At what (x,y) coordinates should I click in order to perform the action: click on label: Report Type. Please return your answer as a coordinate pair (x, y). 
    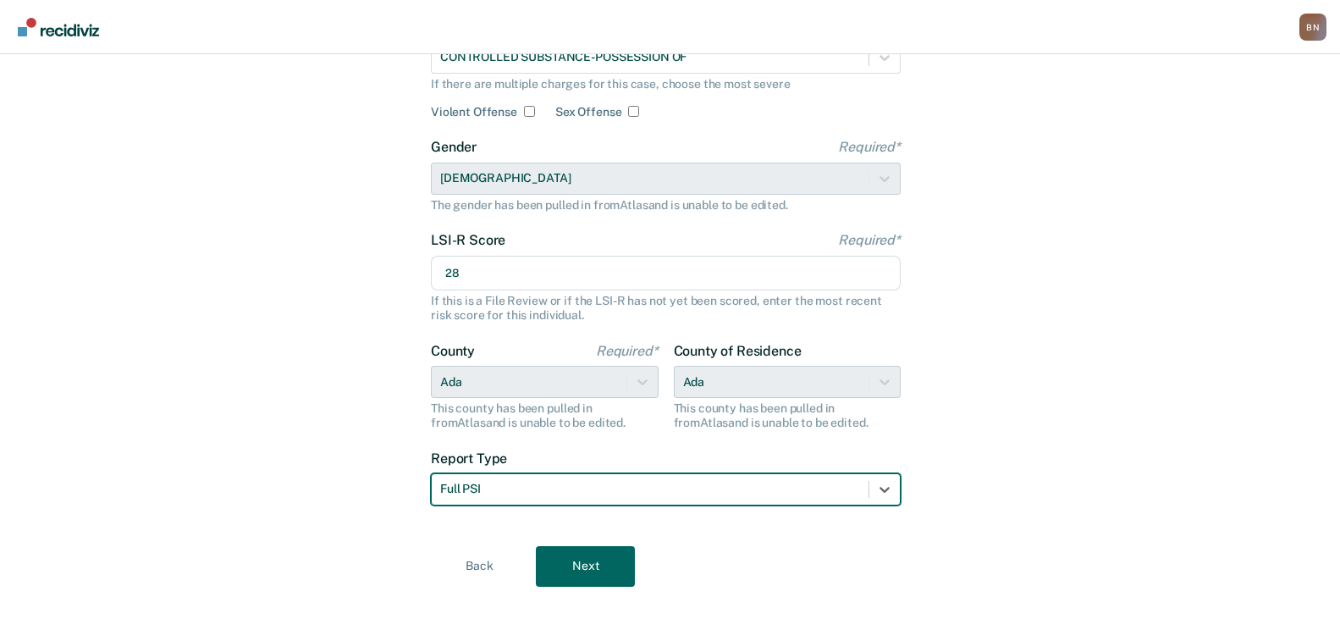
    Looking at the image, I should click on (665, 458).